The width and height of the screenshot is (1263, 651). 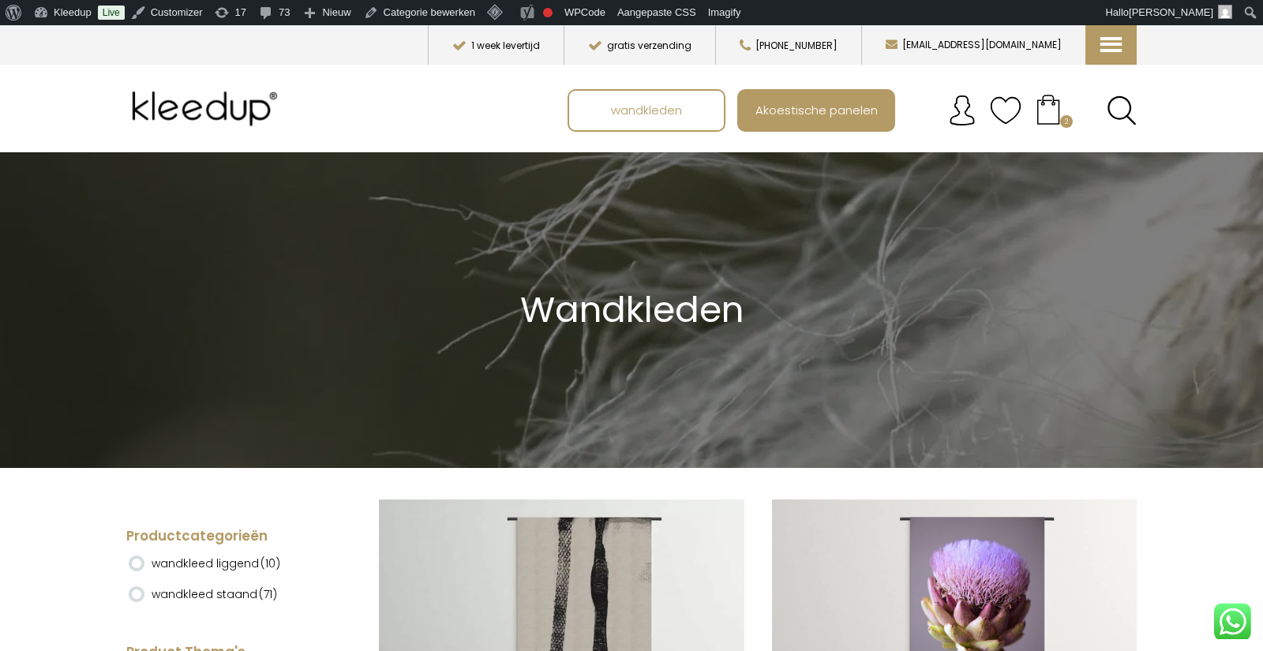 I want to click on span: wandkleden, so click(x=646, y=110).